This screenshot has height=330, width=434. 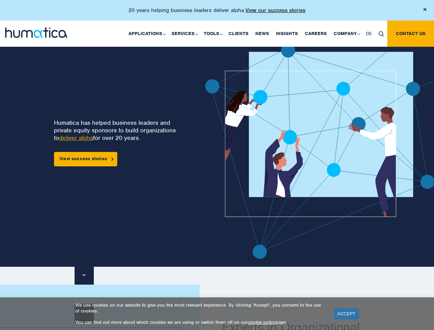 What do you see at coordinates (200, 322) in the screenshot?
I see `p: You can find out more about which cookies we are using or switch them off on our page.` at bounding box center [200, 322].